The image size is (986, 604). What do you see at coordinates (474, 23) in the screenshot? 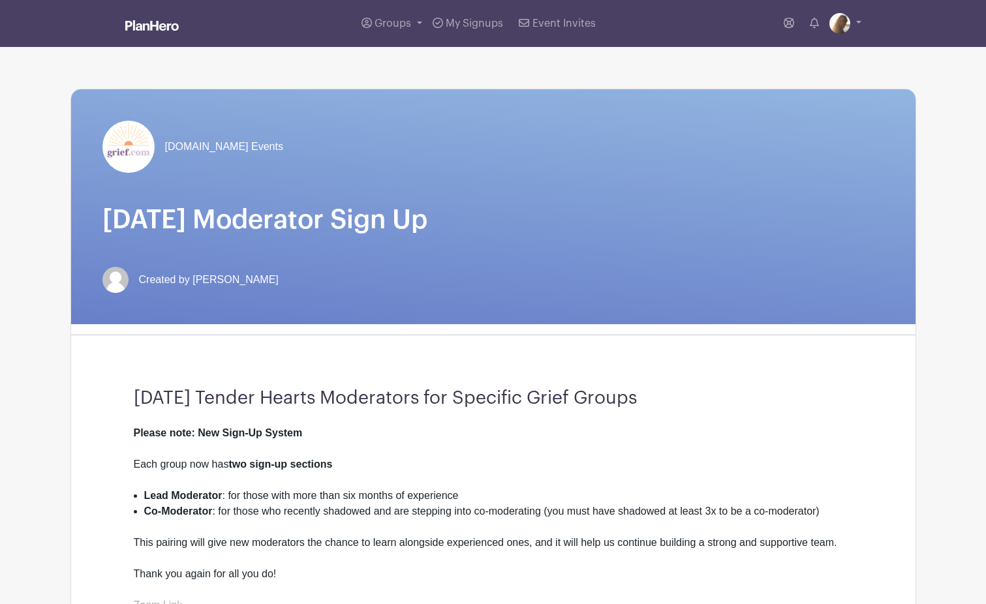
I see `span: My Signups` at bounding box center [474, 23].